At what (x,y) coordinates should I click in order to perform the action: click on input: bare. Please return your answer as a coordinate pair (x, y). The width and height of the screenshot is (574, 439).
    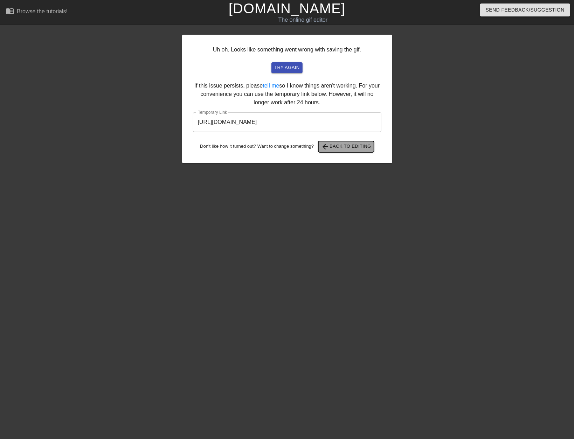
    Looking at the image, I should click on (287, 122).